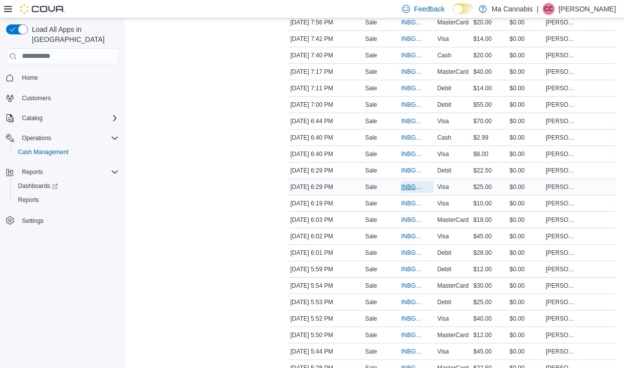  Describe the element at coordinates (417, 335) in the screenshot. I see `button: INBGCP-114122` at that location.